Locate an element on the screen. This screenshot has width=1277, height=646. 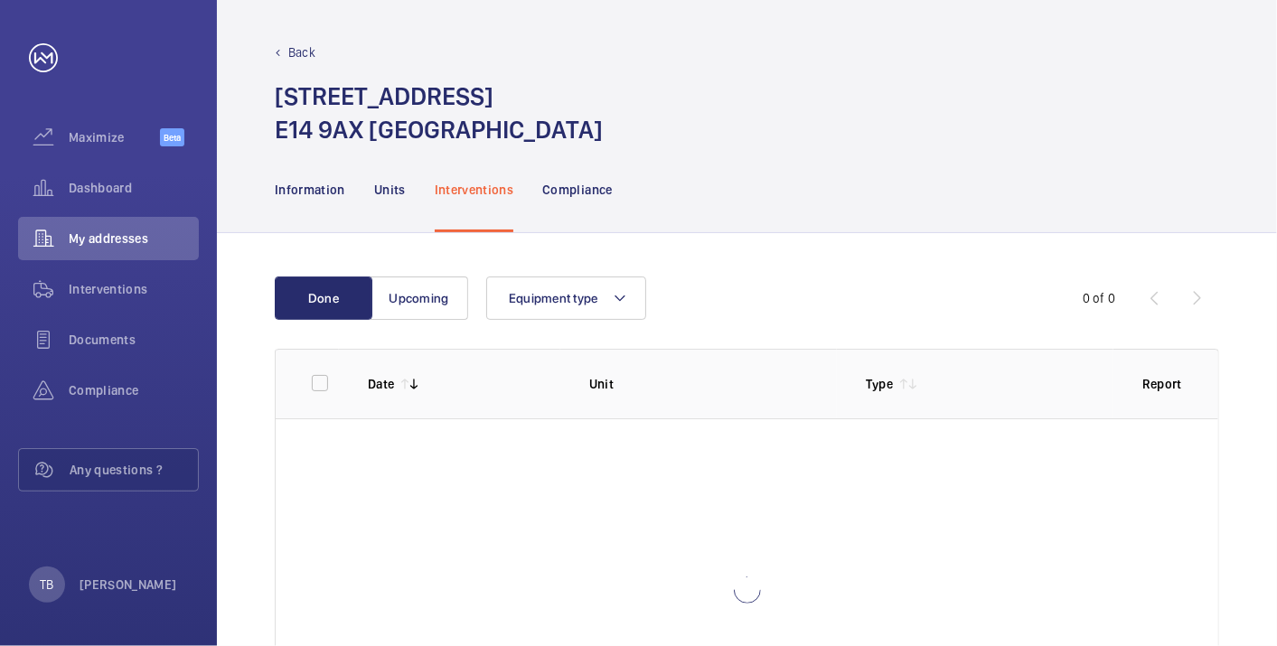
p: TB is located at coordinates (46, 585).